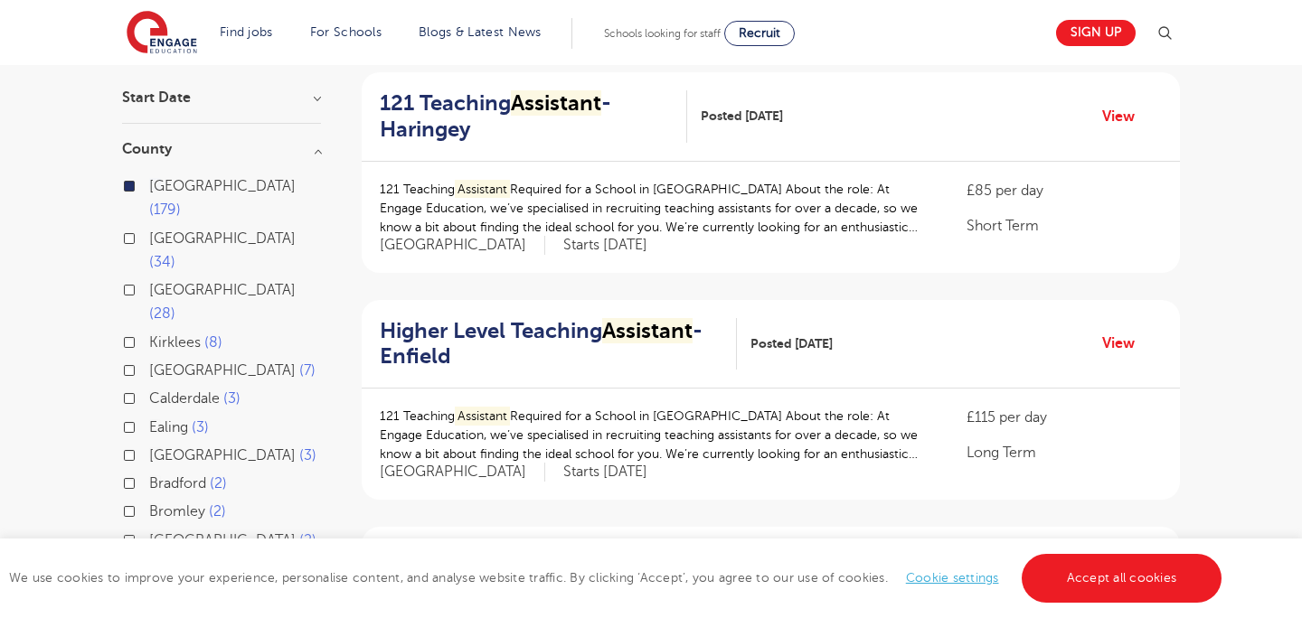 This screenshot has height=618, width=1302. Describe the element at coordinates (1064, 226) in the screenshot. I see `p: Short Term` at that location.